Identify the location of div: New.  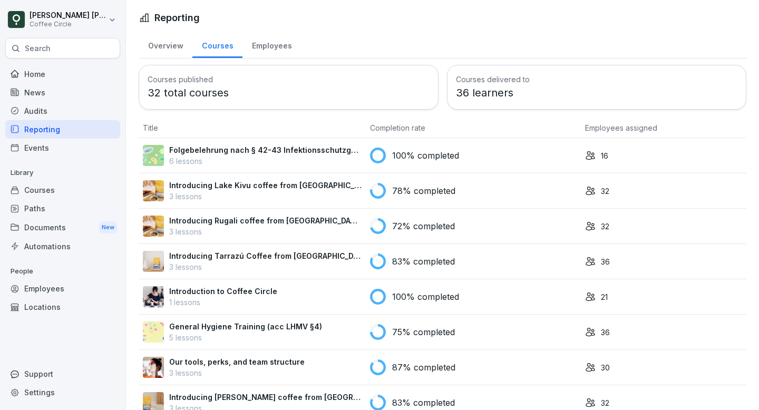
(108, 227).